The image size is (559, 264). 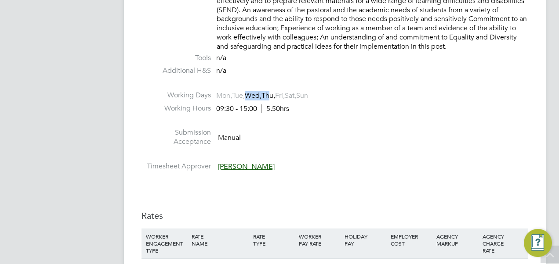 I want to click on label: Working Hours, so click(x=176, y=109).